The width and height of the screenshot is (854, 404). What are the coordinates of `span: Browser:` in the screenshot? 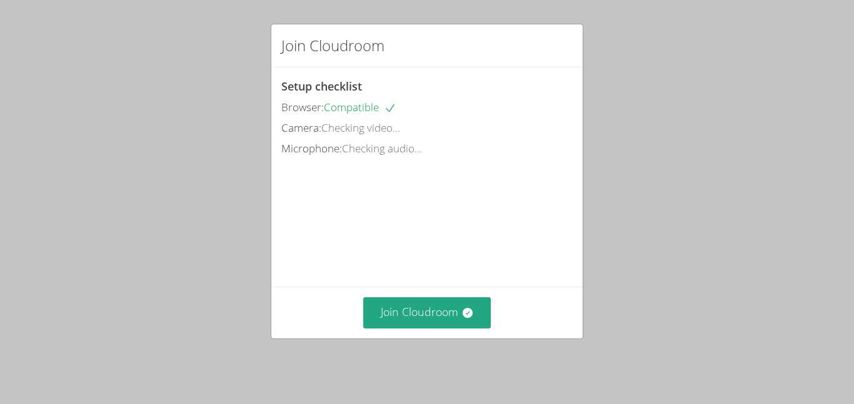 It's located at (302, 107).